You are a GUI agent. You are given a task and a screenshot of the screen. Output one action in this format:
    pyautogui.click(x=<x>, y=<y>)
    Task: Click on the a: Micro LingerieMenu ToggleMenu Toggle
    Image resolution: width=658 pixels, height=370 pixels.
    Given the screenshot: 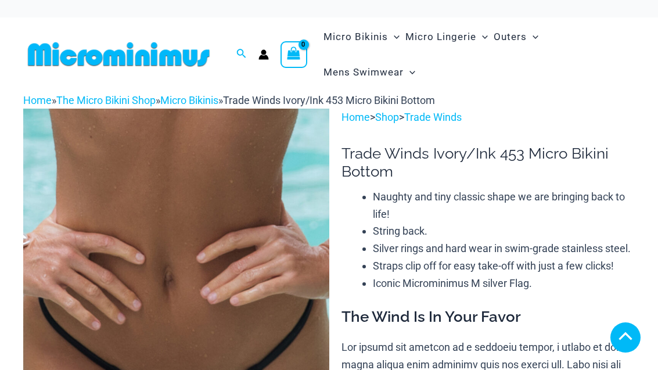 What is the action you would take?
    pyautogui.click(x=447, y=37)
    